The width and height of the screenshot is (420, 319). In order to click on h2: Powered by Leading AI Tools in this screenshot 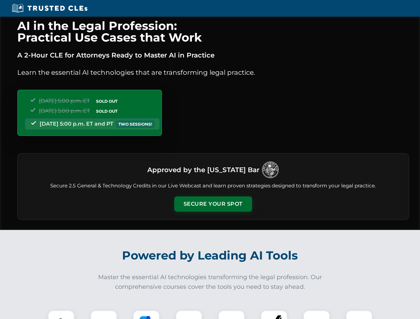, I will do `click(210, 256)`.